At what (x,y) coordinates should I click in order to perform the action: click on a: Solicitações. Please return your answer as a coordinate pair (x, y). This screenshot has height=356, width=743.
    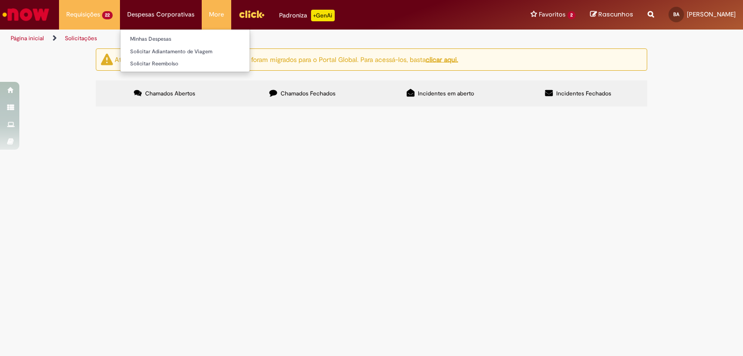
    Looking at the image, I should click on (81, 38).